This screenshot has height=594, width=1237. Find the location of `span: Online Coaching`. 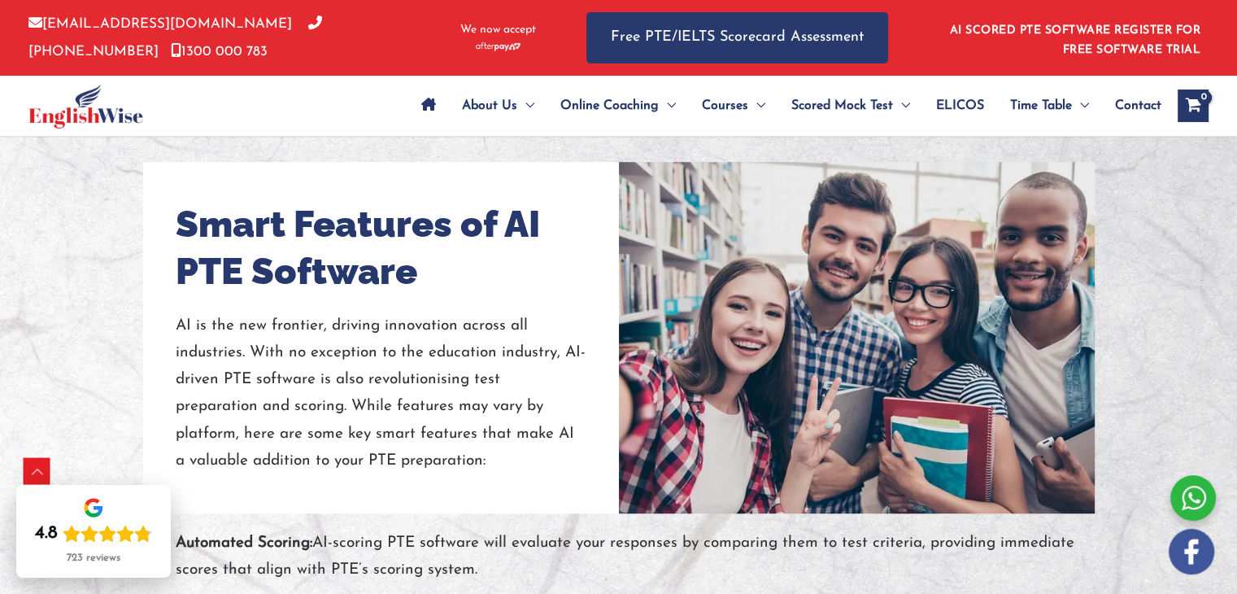

span: Online Coaching is located at coordinates (609, 106).